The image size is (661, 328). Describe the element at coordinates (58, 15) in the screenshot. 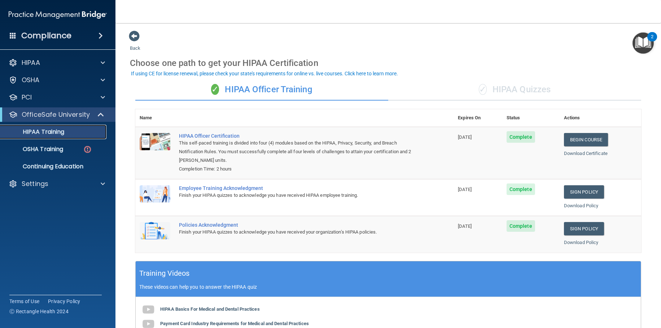

I see `img: PMB logo` at that location.